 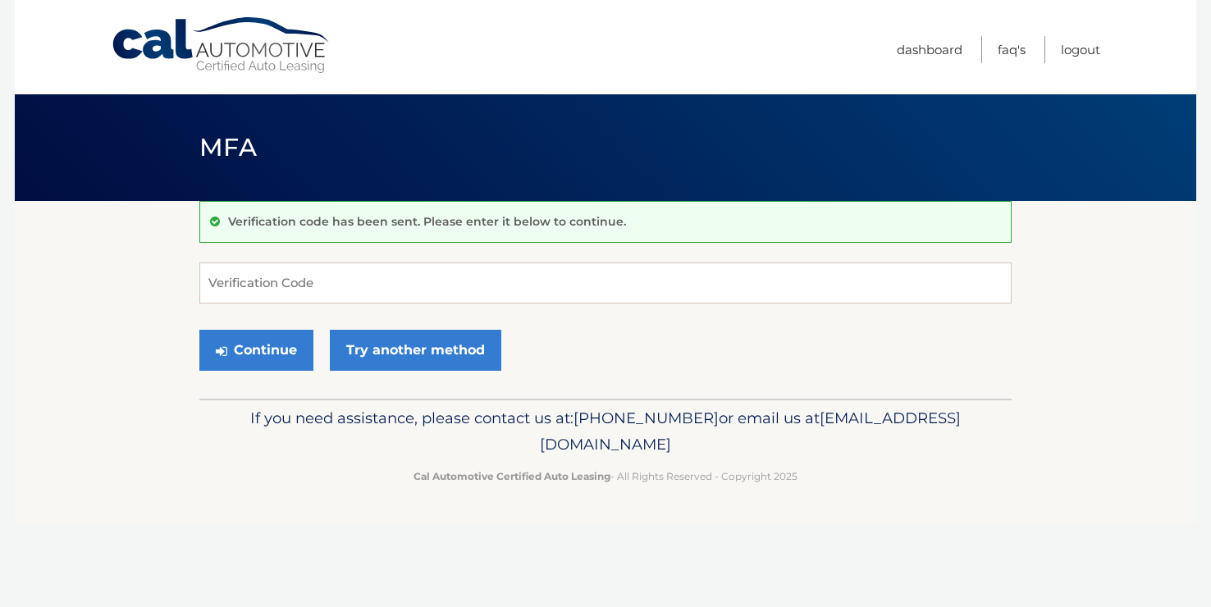 What do you see at coordinates (221, 45) in the screenshot?
I see `a: Cal Automotive` at bounding box center [221, 45].